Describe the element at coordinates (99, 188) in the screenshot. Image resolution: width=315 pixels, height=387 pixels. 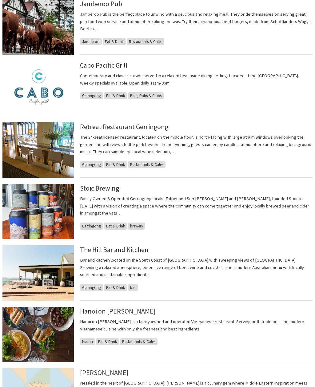
I see `a: Stoic Brewing` at that location.